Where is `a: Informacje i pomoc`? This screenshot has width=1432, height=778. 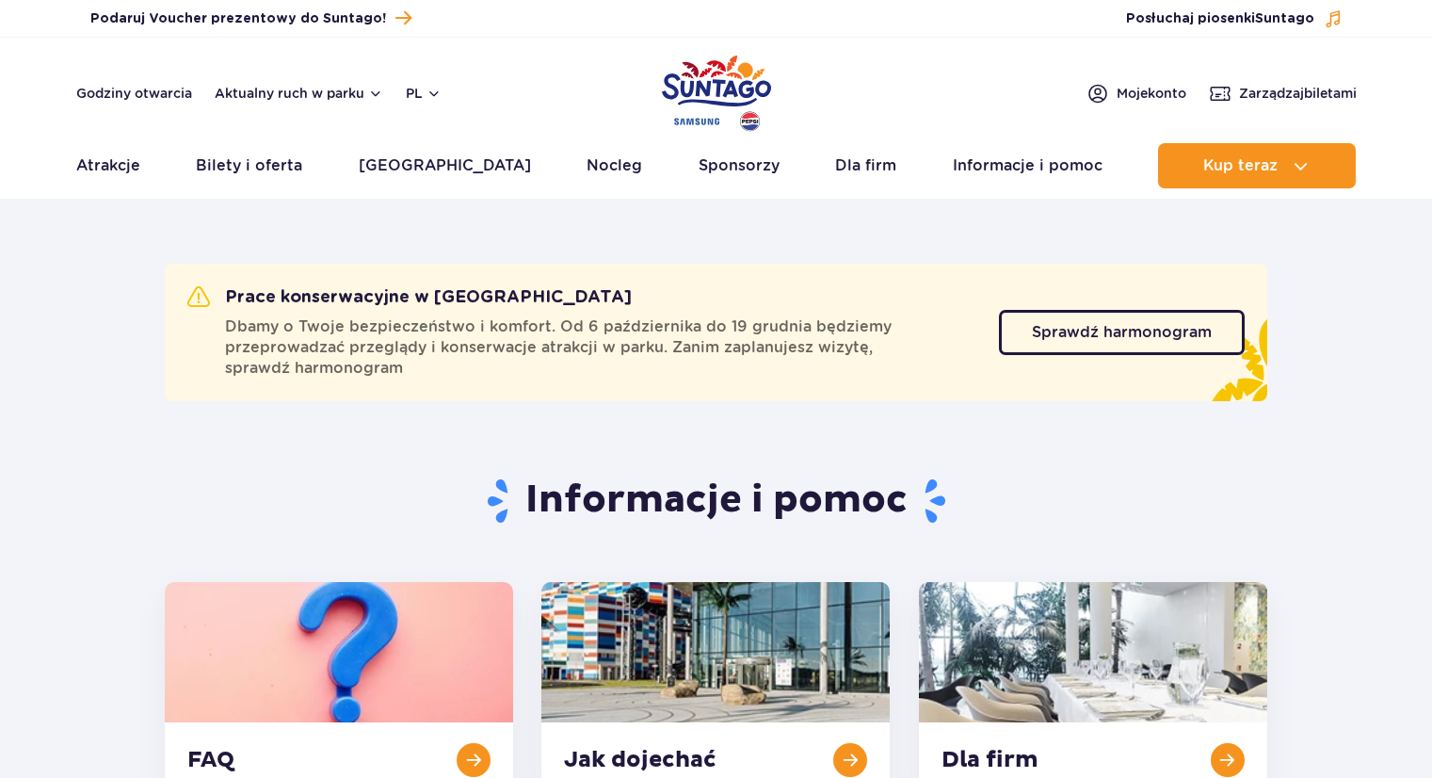
a: Informacje i pomoc is located at coordinates (1027, 166).